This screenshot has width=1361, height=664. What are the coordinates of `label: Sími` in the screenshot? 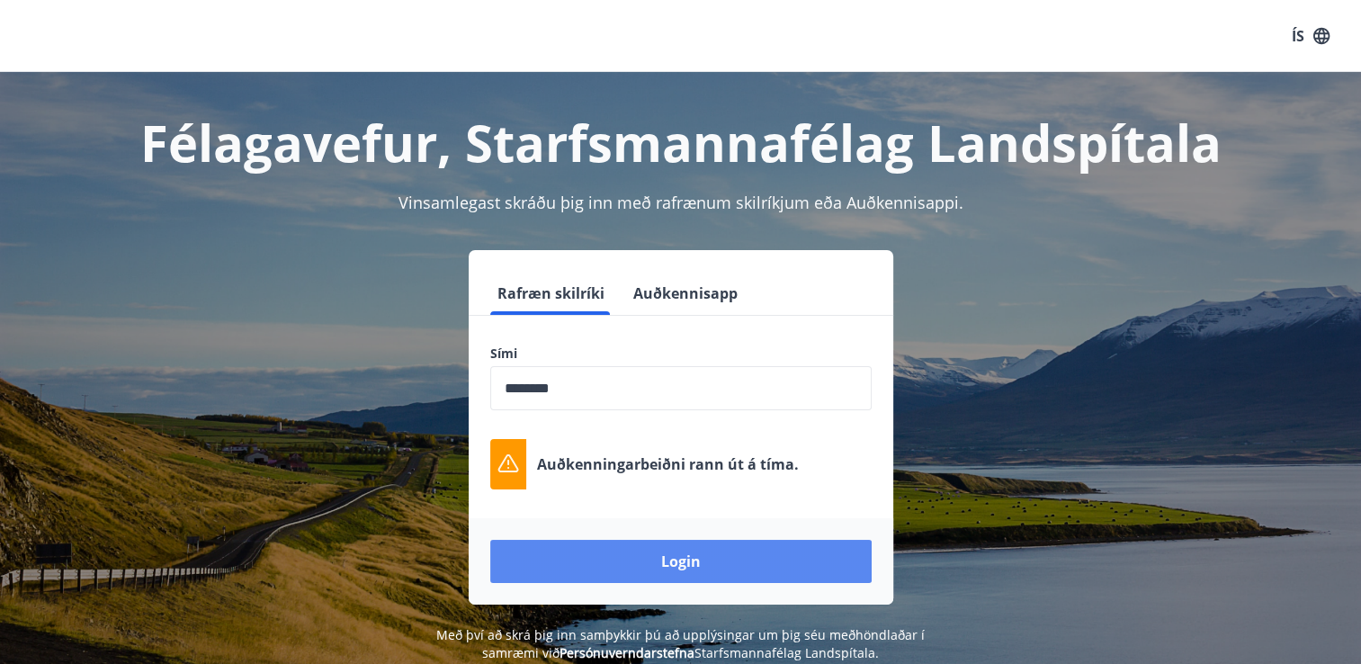 It's located at (681, 354).